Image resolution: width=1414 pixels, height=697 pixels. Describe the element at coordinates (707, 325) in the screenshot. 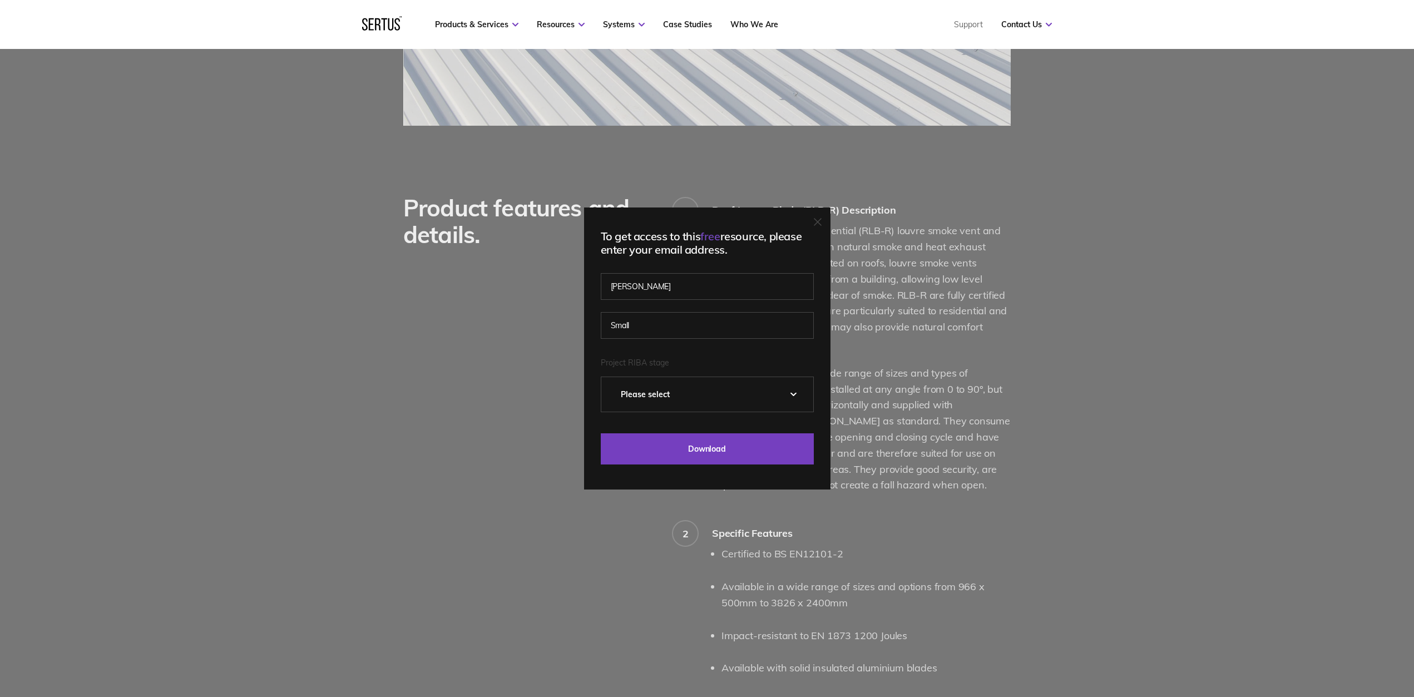

I see `input: Last name*` at that location.